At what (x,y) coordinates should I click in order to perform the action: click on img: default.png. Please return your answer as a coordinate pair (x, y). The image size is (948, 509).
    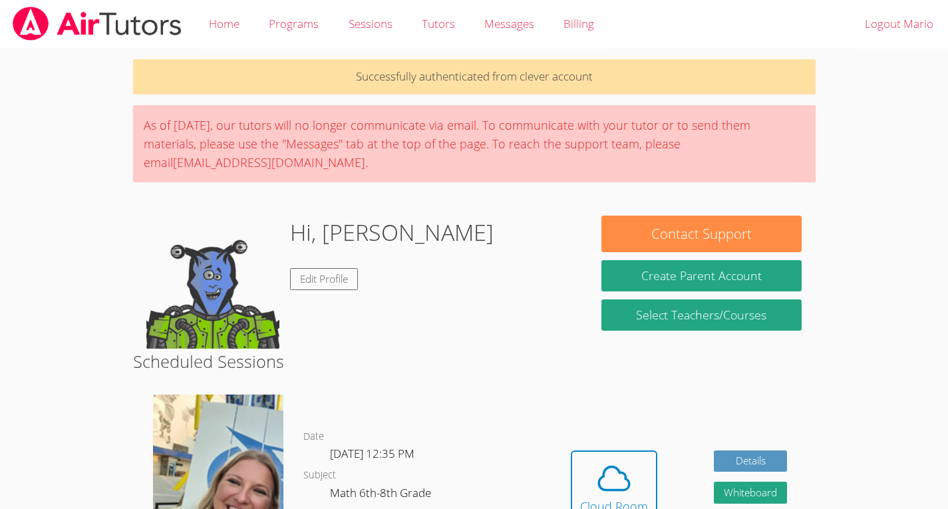
    Looking at the image, I should click on (213, 282).